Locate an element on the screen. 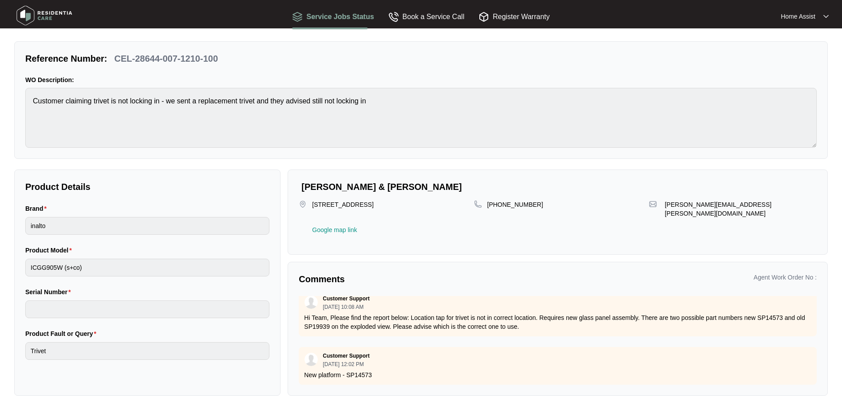 The width and height of the screenshot is (842, 410). p: Agent Work Order No : is located at coordinates (785, 277).